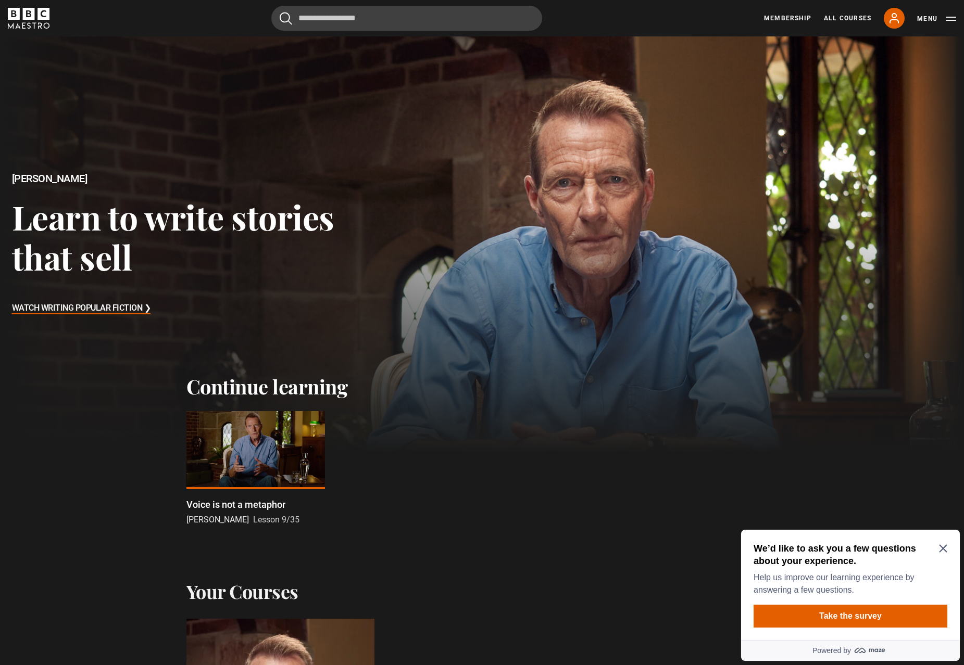 This screenshot has height=665, width=964. I want to click on a: Membership, so click(787, 18).